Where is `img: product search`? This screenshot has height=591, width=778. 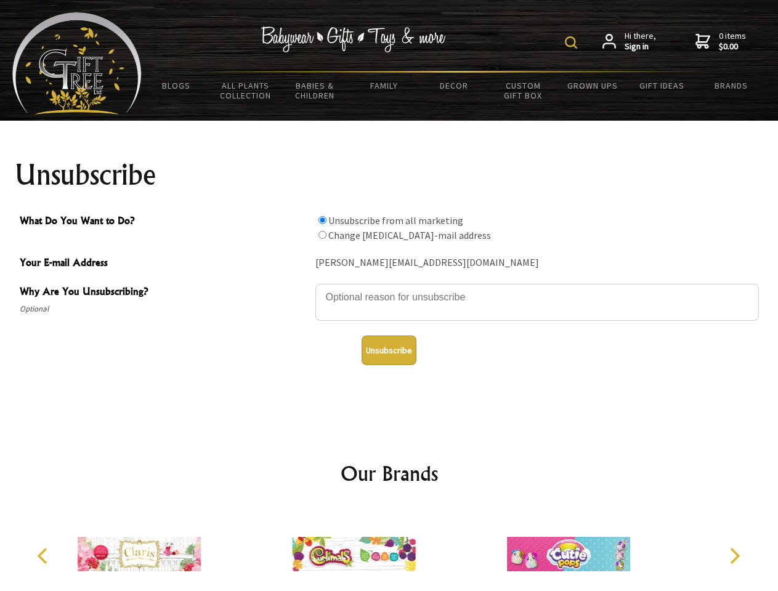
img: product search is located at coordinates (571, 42).